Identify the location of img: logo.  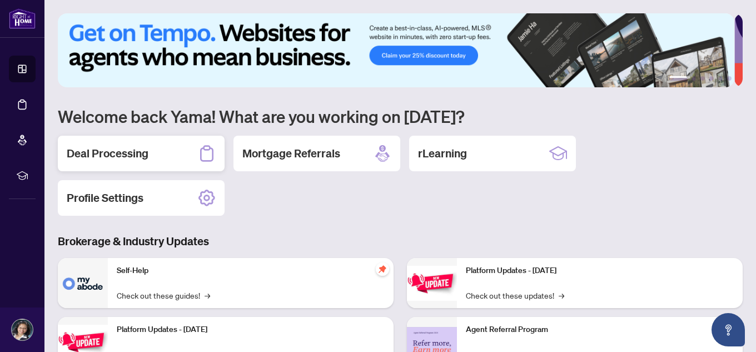
(22, 18).